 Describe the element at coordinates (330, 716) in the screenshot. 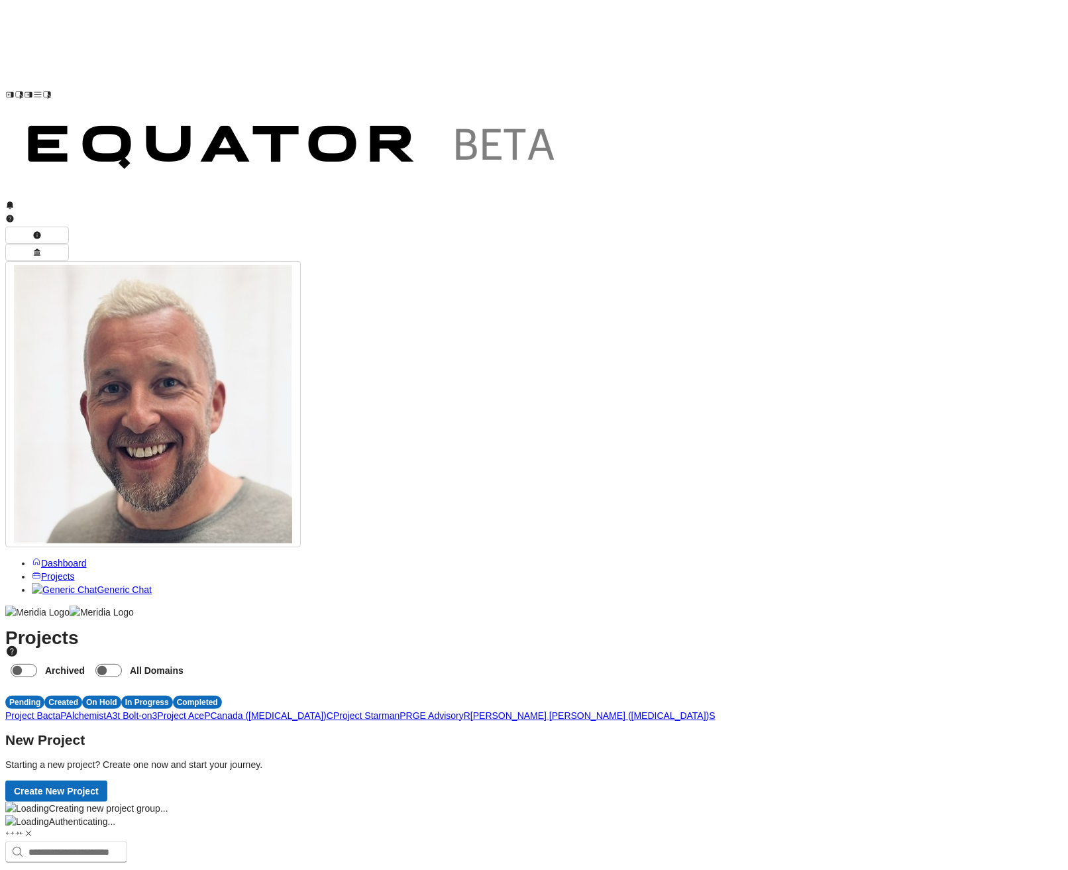

I see `span: C` at that location.